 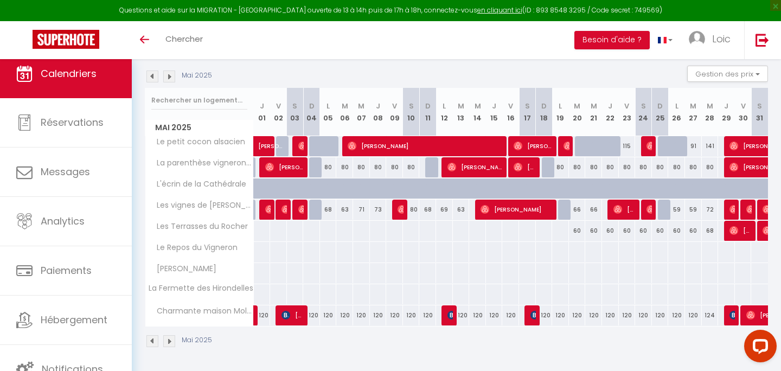 I want to click on th: 24, so click(x=643, y=112).